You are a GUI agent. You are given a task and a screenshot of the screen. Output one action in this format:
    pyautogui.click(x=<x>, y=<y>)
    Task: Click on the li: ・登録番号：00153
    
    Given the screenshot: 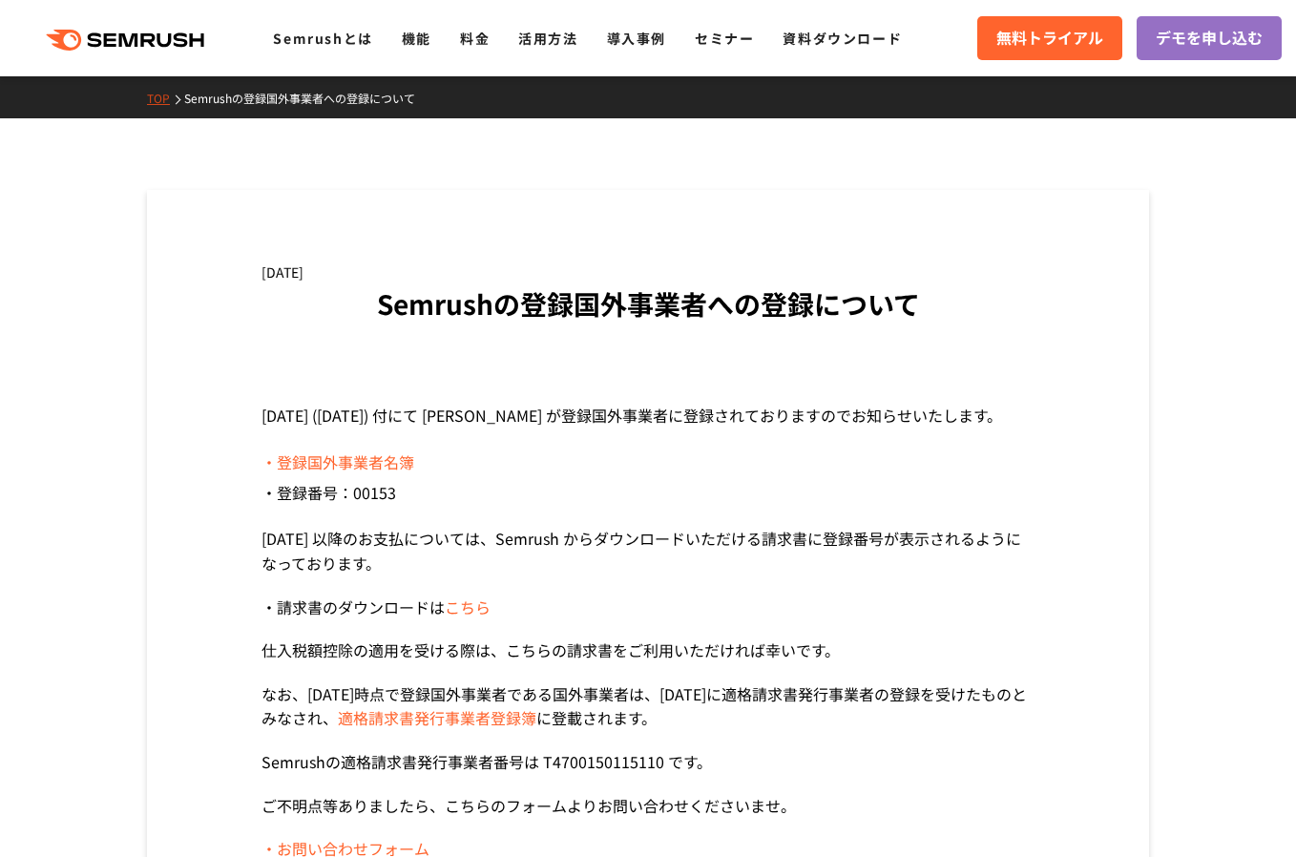 What is the action you would take?
    pyautogui.click(x=648, y=493)
    